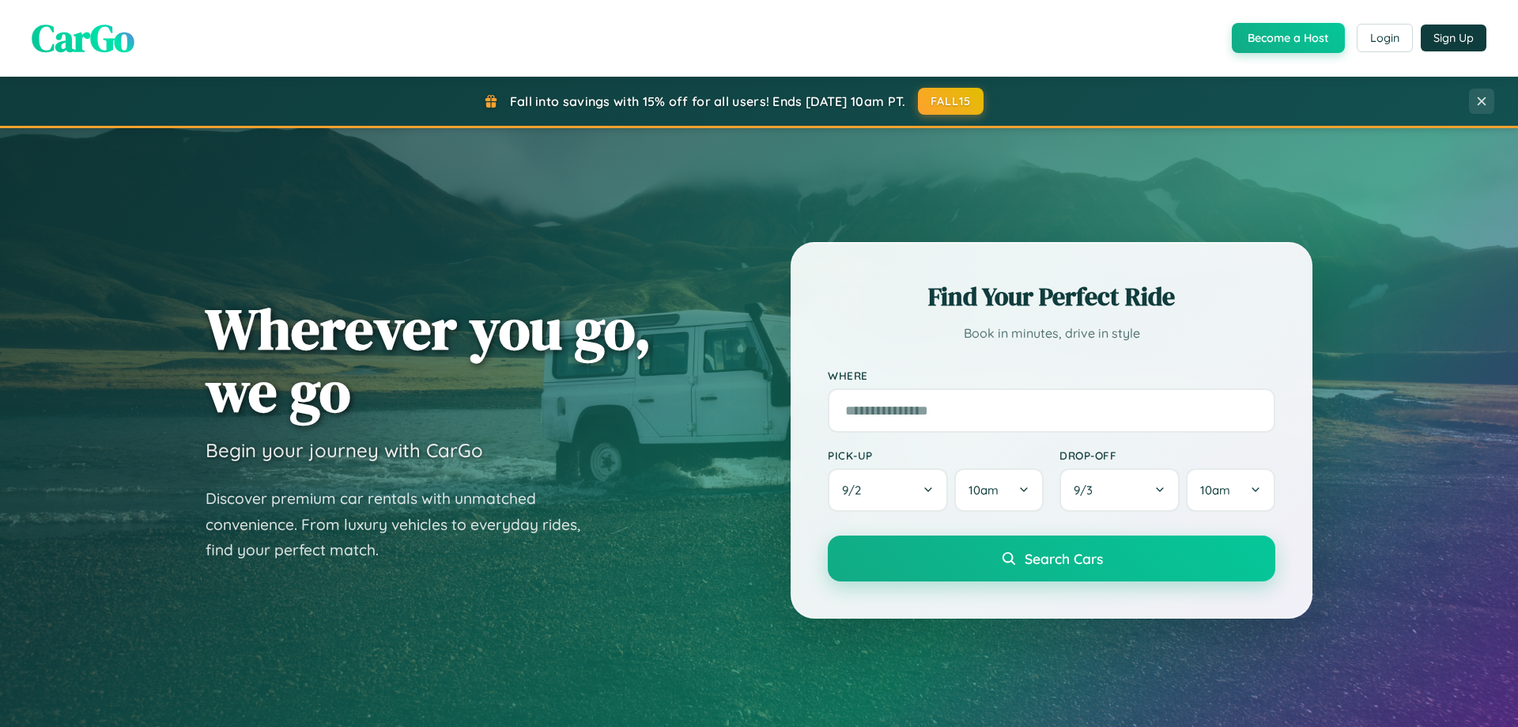 This screenshot has height=727, width=1518. I want to click on button: Search Cars, so click(1051, 558).